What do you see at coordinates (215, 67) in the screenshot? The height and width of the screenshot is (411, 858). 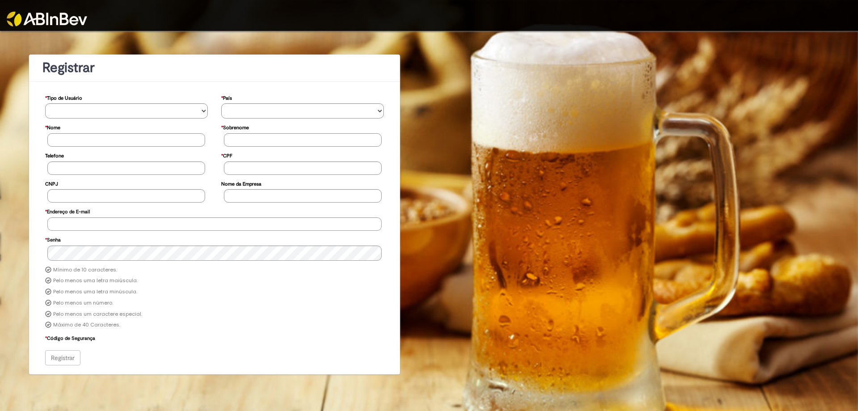 I see `h1: Registrar` at bounding box center [215, 67].